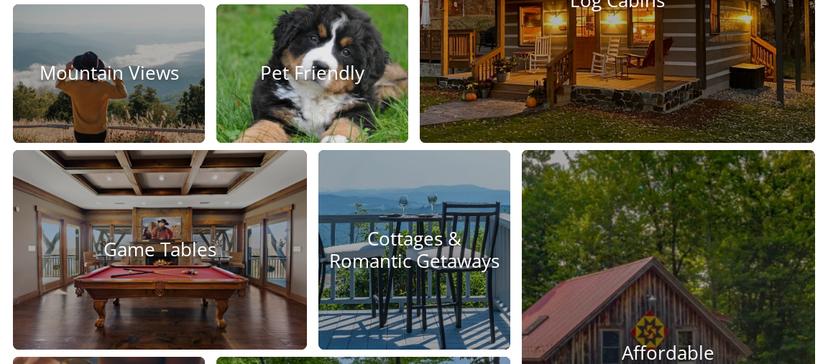 The width and height of the screenshot is (828, 364). I want to click on h4: Cottages & Romantic Getaways, so click(414, 250).